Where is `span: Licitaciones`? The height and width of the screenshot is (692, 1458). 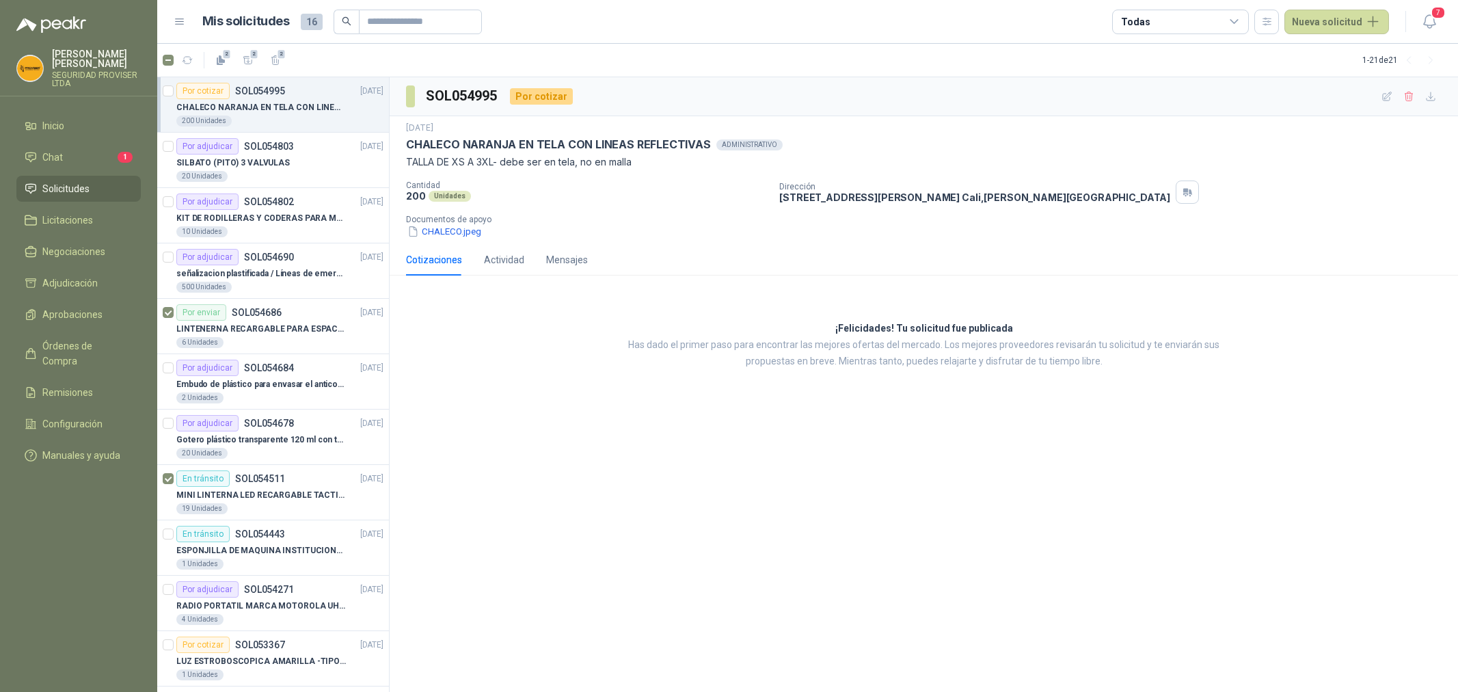 span: Licitaciones is located at coordinates (68, 220).